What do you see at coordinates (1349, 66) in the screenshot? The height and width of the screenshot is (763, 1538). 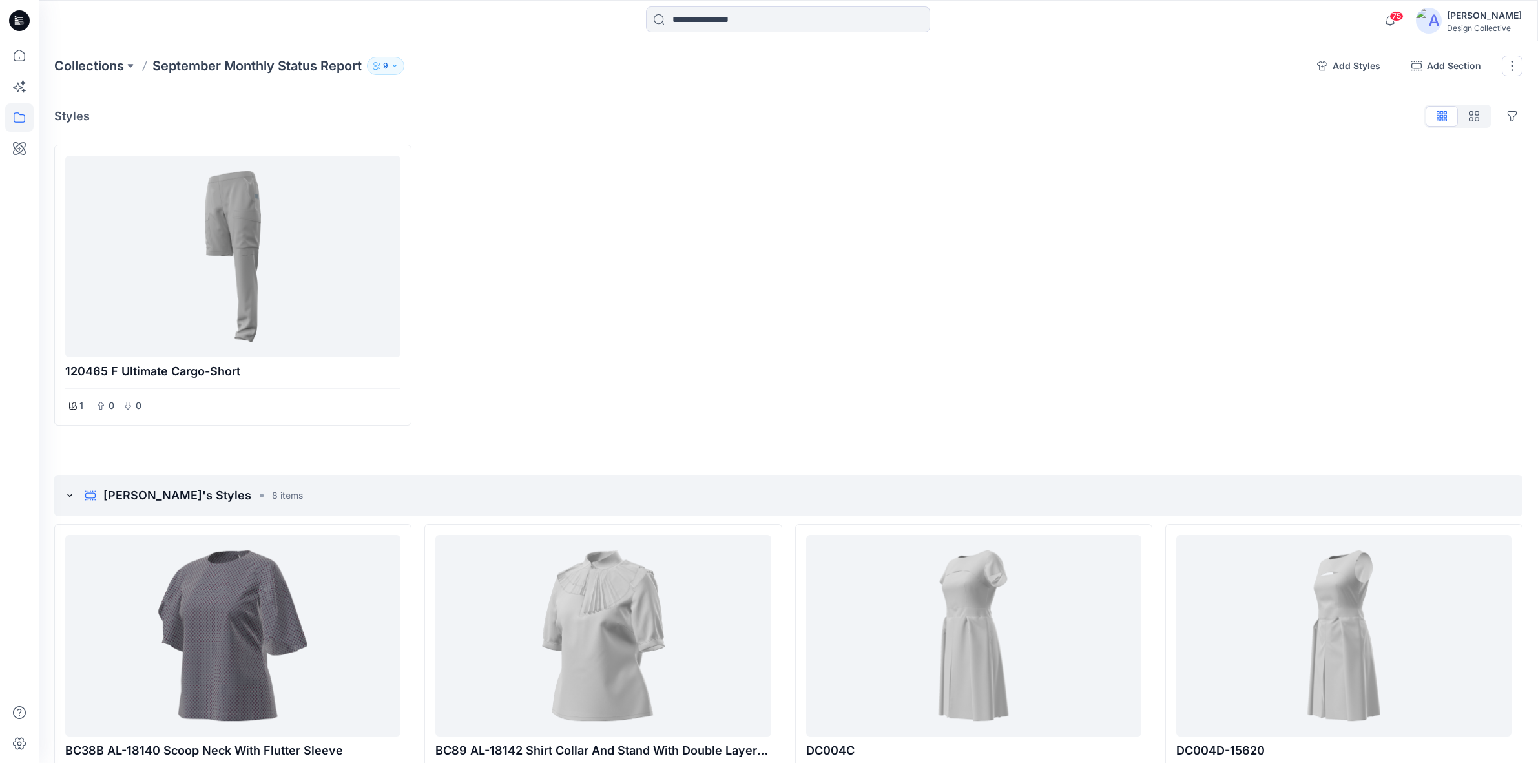 I see `button: Add Styles` at bounding box center [1349, 66].